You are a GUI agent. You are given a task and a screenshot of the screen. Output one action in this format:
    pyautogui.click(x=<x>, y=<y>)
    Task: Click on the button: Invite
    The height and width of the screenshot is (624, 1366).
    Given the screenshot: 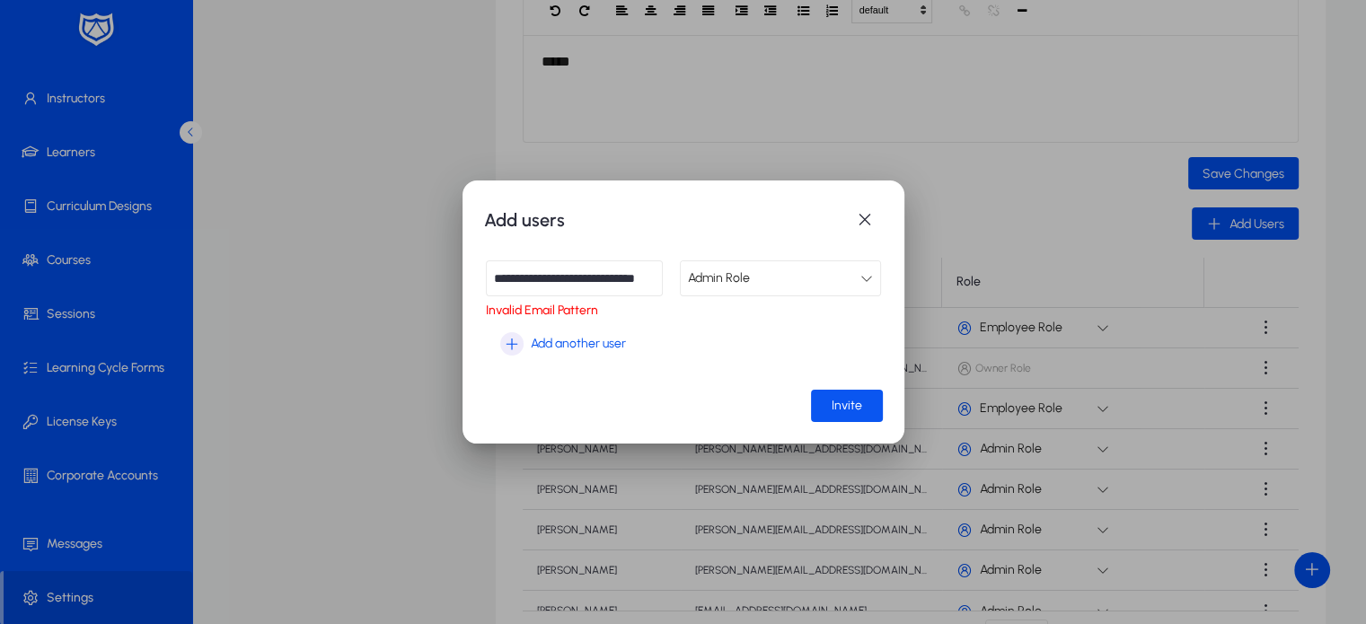 What is the action you would take?
    pyautogui.click(x=847, y=406)
    